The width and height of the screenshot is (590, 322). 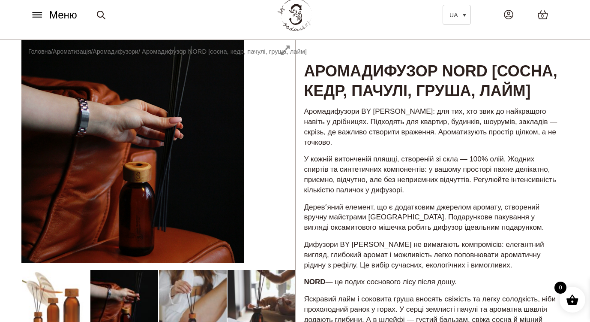 What do you see at coordinates (454, 15) in the screenshot?
I see `span: UA` at bounding box center [454, 15].